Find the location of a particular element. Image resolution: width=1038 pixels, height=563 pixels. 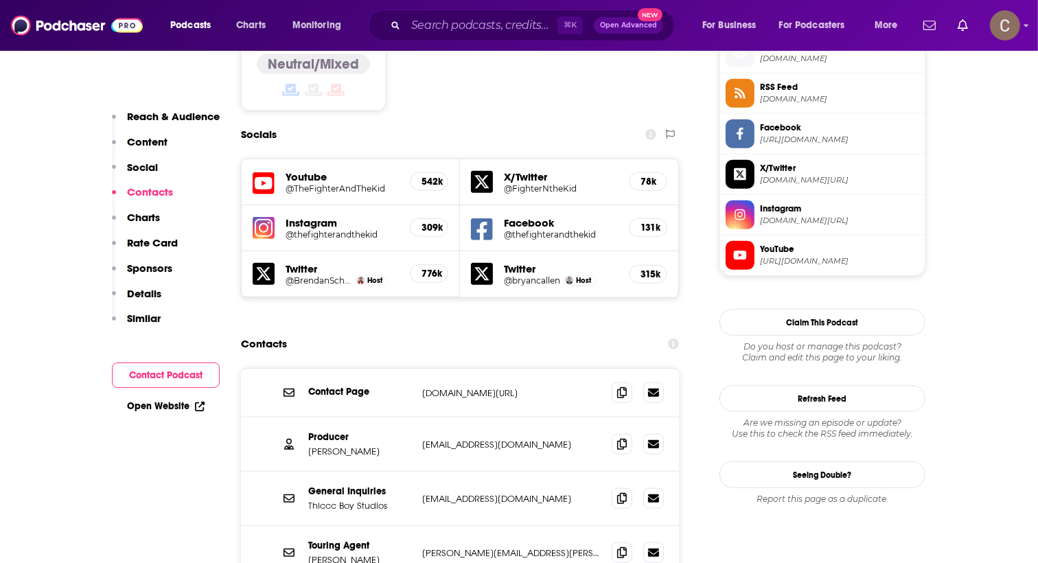

p: General Inquiries is located at coordinates (360, 491).